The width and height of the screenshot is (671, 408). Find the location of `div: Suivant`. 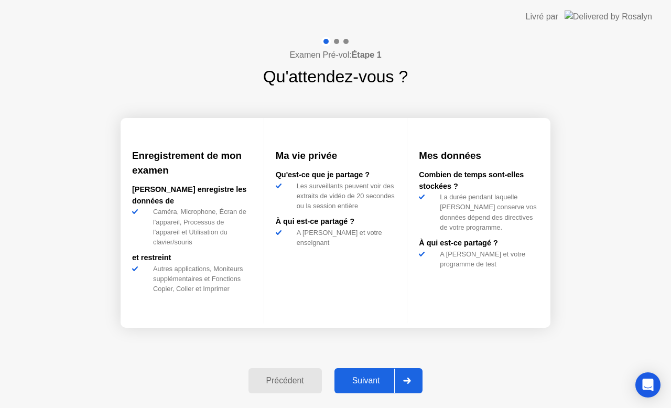

div: Suivant is located at coordinates (366, 380).